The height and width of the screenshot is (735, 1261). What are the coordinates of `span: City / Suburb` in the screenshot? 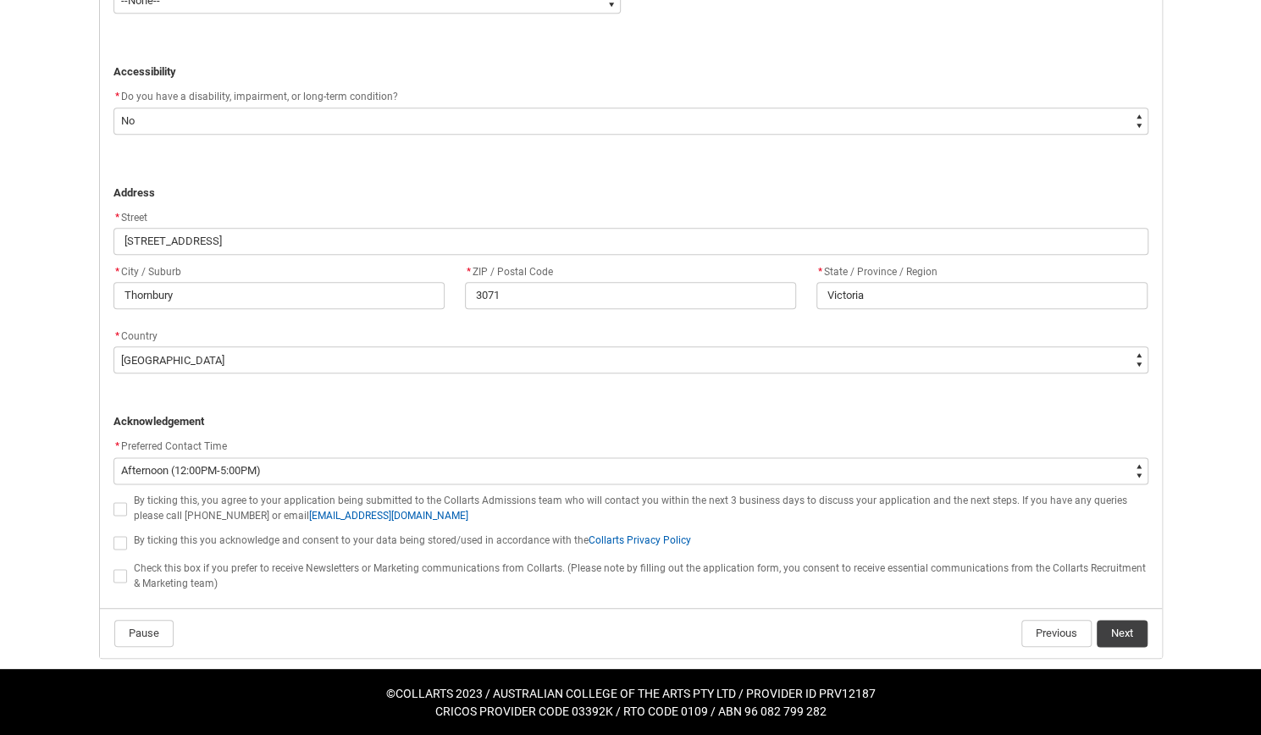 It's located at (147, 272).